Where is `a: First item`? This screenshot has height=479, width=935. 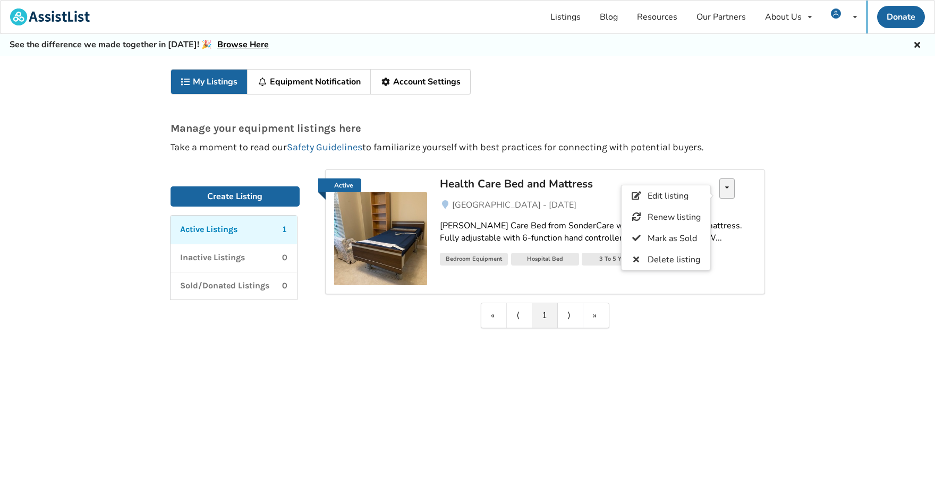 a: First item is located at coordinates (494, 316).